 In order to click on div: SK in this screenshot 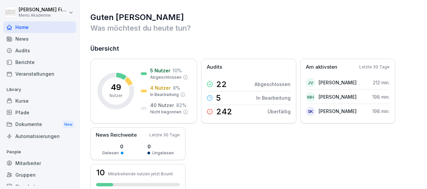, I will do `click(311, 112)`.